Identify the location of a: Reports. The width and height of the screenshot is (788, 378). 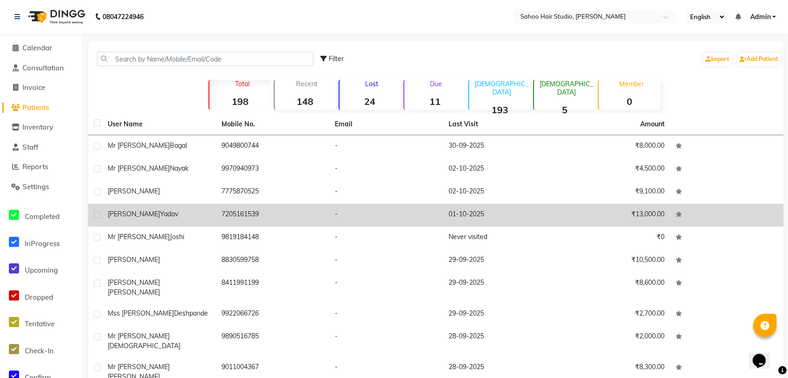
(41, 167).